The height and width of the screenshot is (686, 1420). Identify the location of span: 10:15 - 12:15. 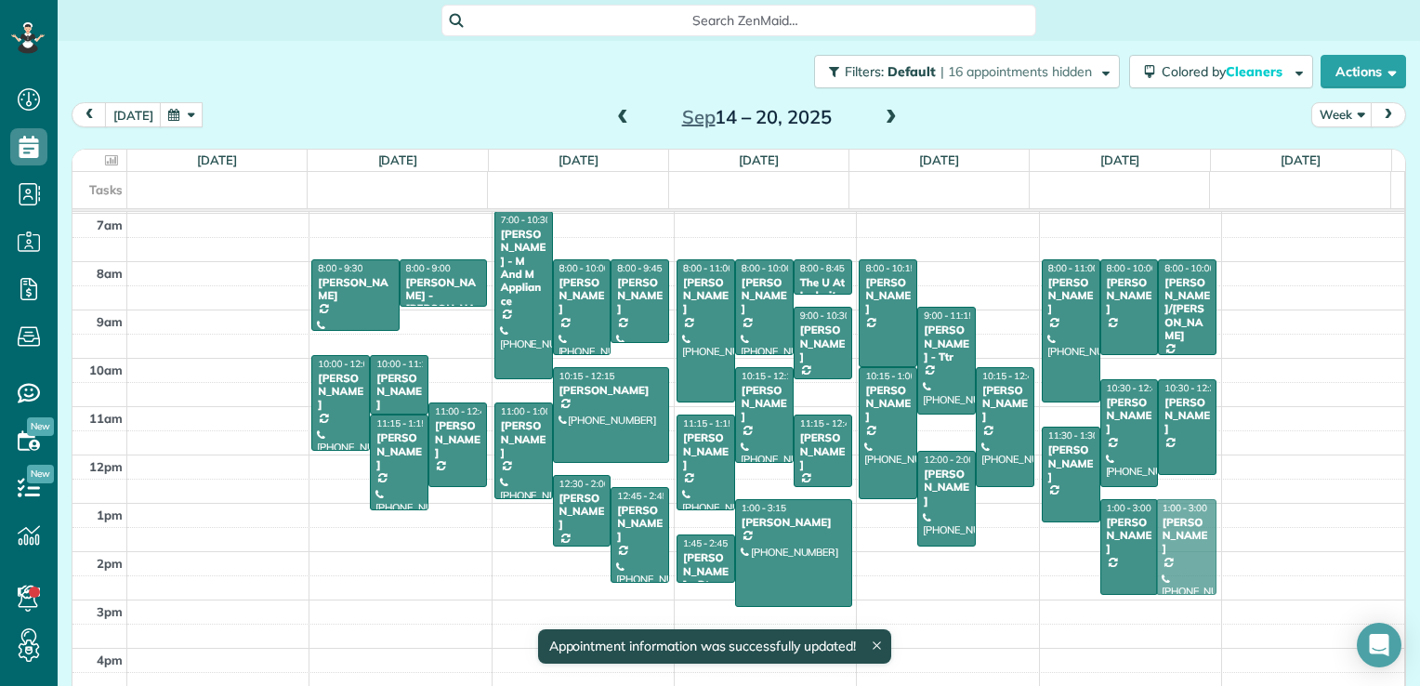
(587, 375).